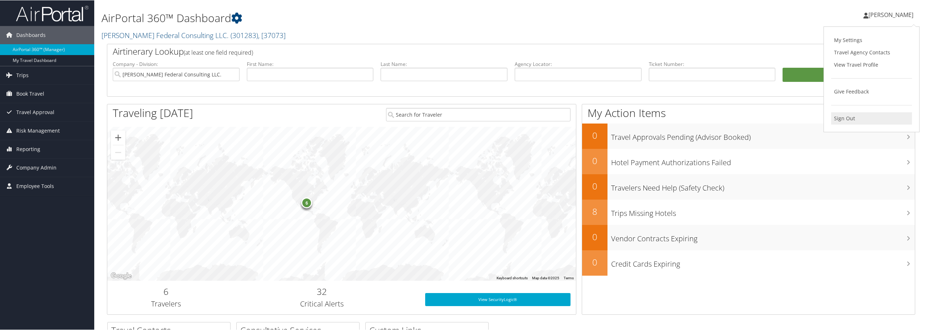 The height and width of the screenshot is (330, 925). What do you see at coordinates (35, 112) in the screenshot?
I see `span: Travel Approval` at bounding box center [35, 112].